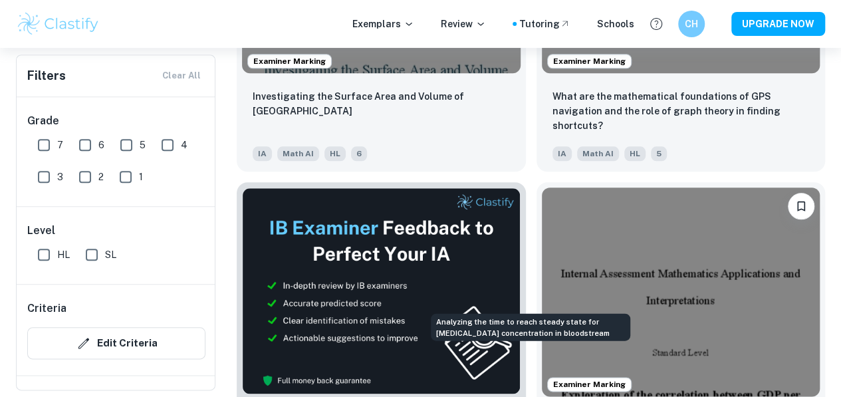  What do you see at coordinates (60, 145) in the screenshot?
I see `span: 7` at bounding box center [60, 145].